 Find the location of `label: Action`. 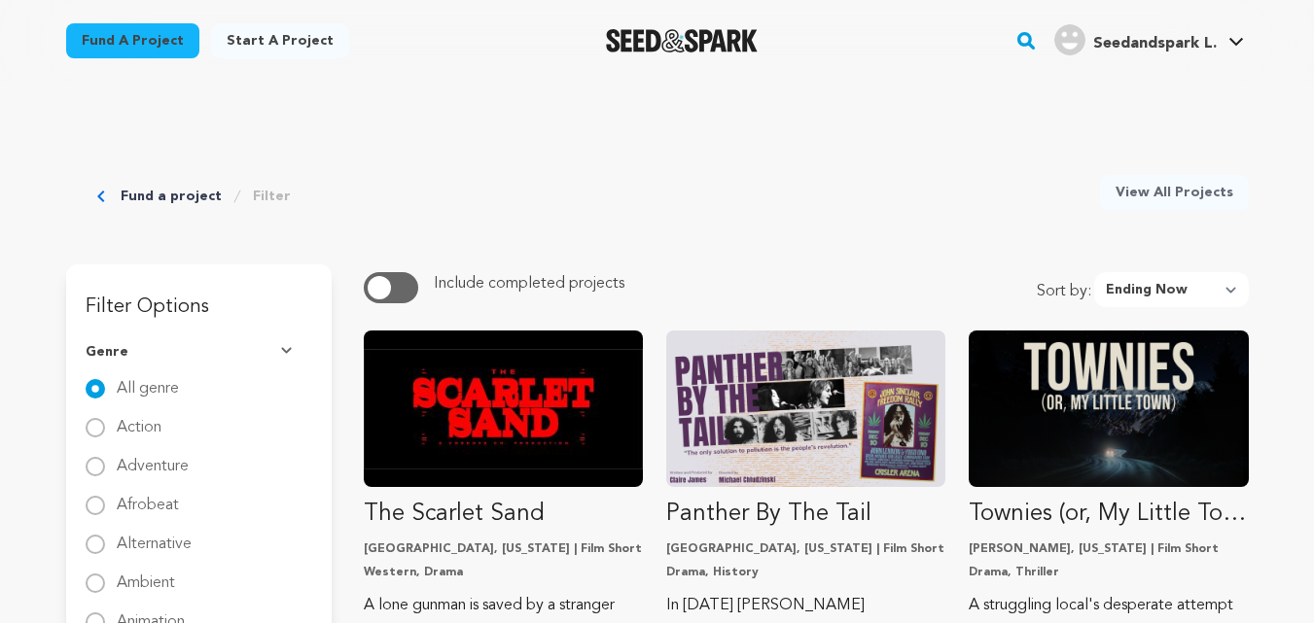

label: Action is located at coordinates (139, 420).